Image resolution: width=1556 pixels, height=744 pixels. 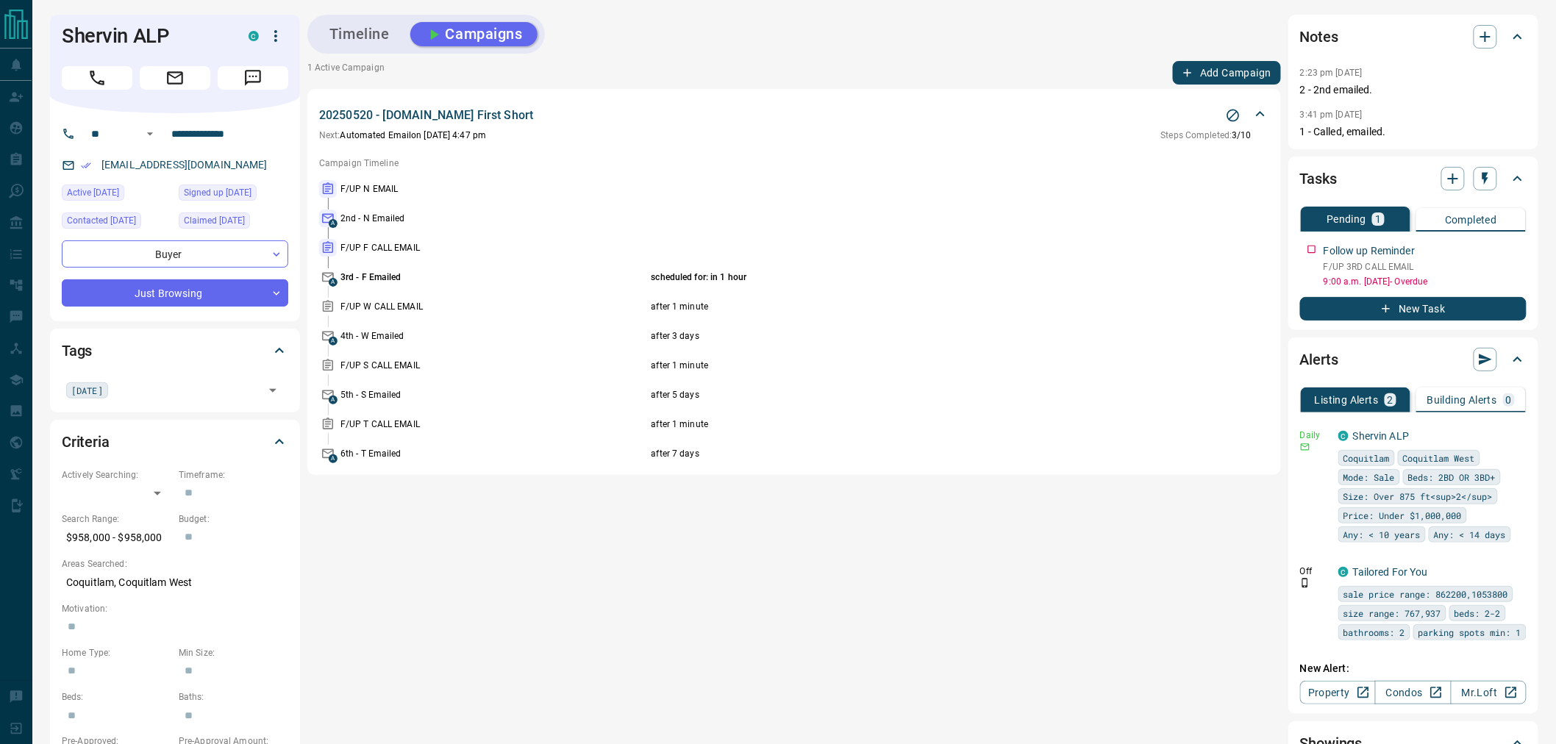 I want to click on span: Price: Under $1,000,000, so click(x=1402, y=515).